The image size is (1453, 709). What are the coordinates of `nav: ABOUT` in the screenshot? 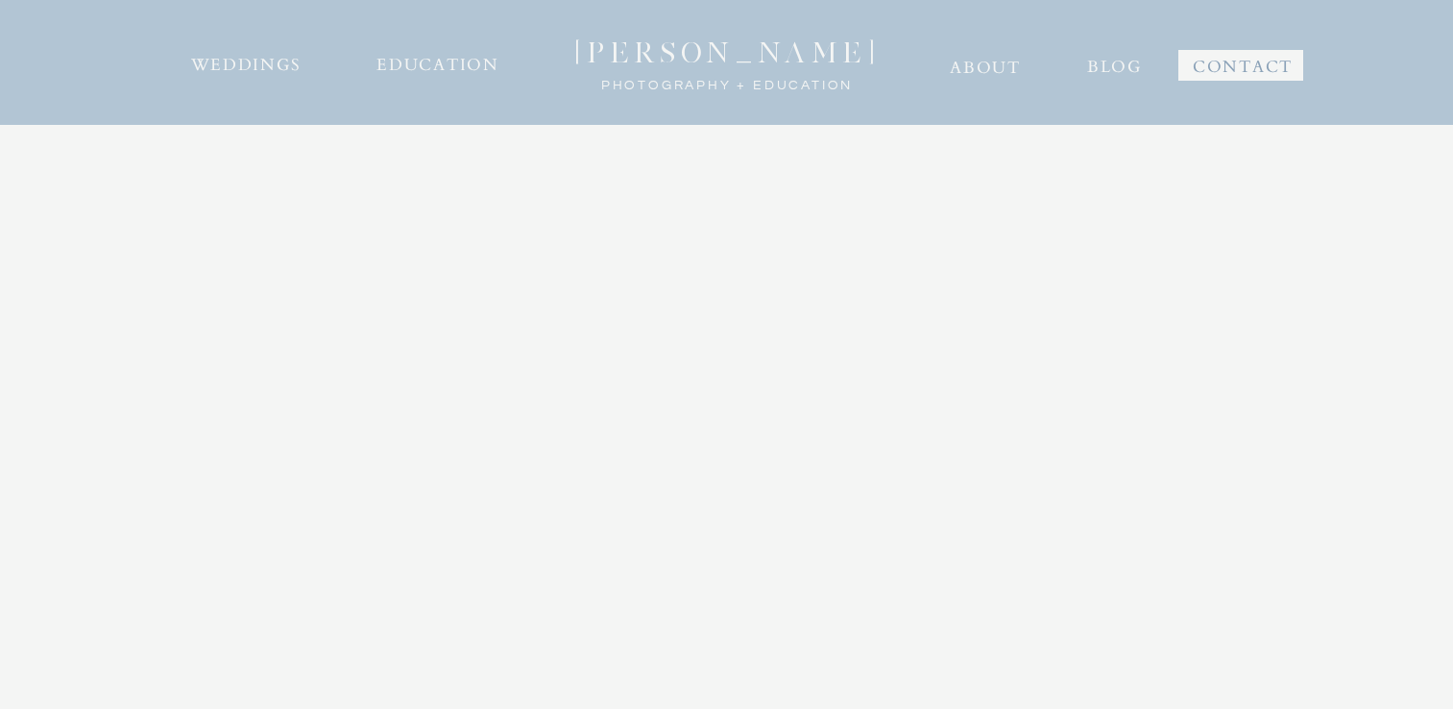 It's located at (985, 65).